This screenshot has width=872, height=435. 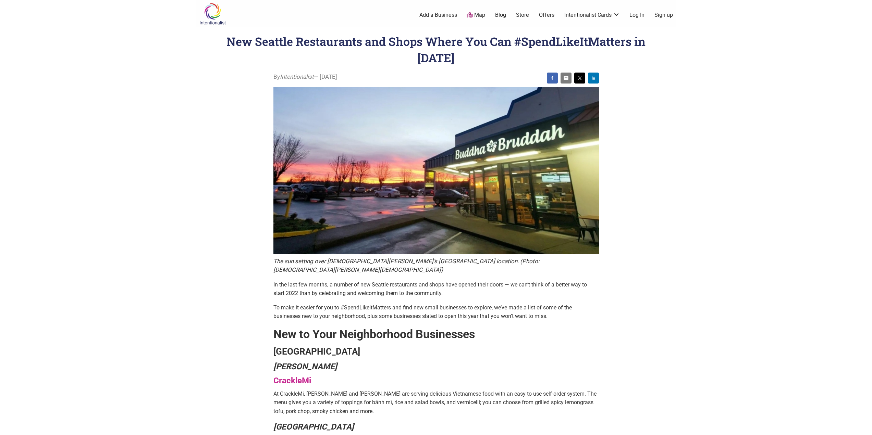 What do you see at coordinates (212, 14) in the screenshot?
I see `img: Intentionalist` at bounding box center [212, 14].